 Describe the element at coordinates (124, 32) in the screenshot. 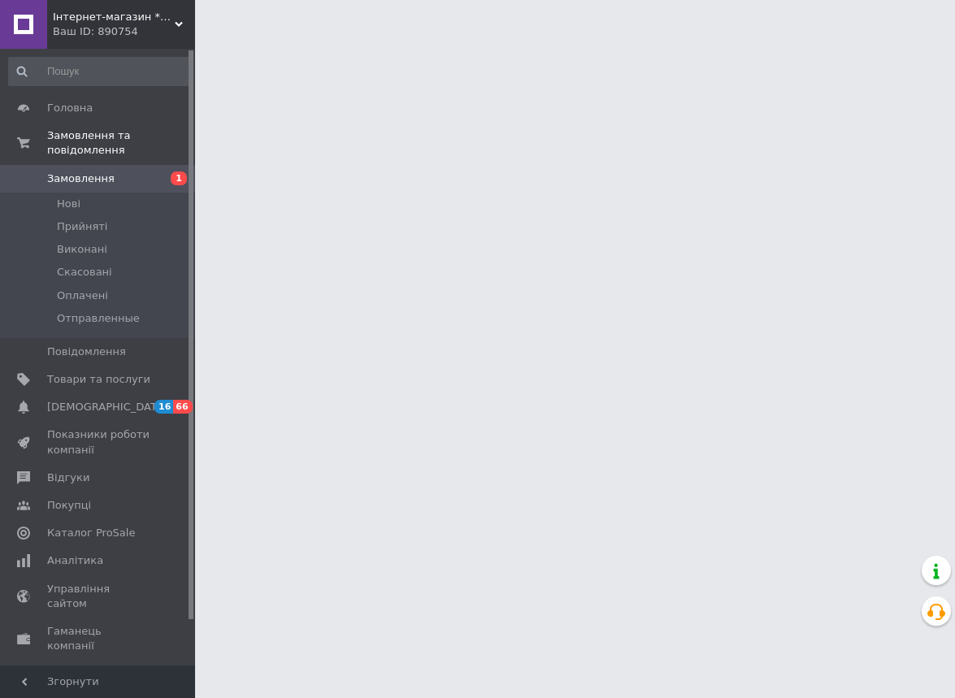

I see `div: Ваш ID: 890754` at that location.